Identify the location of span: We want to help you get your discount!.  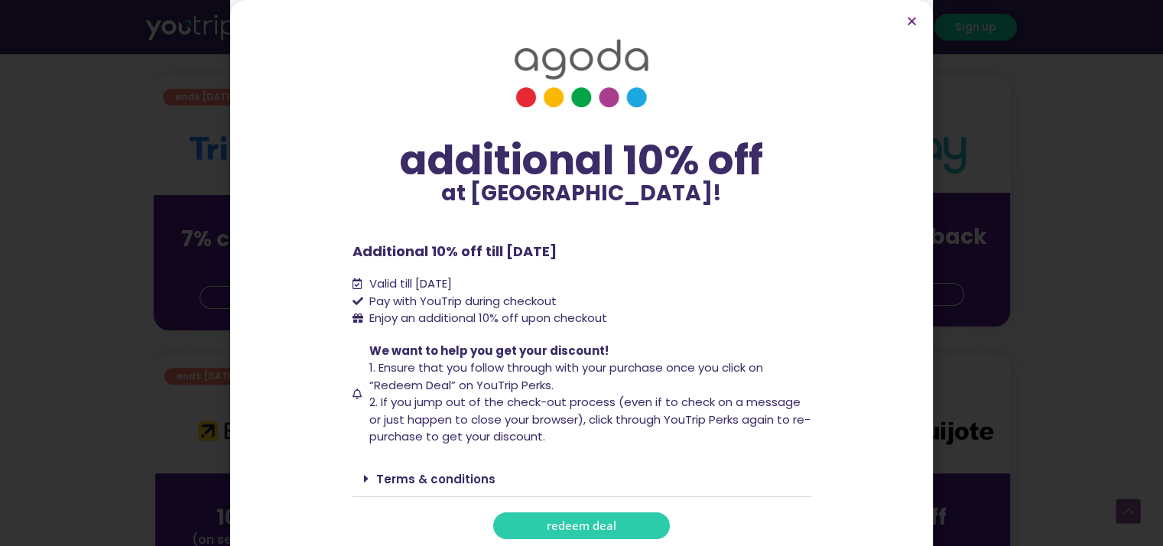
(488, 350).